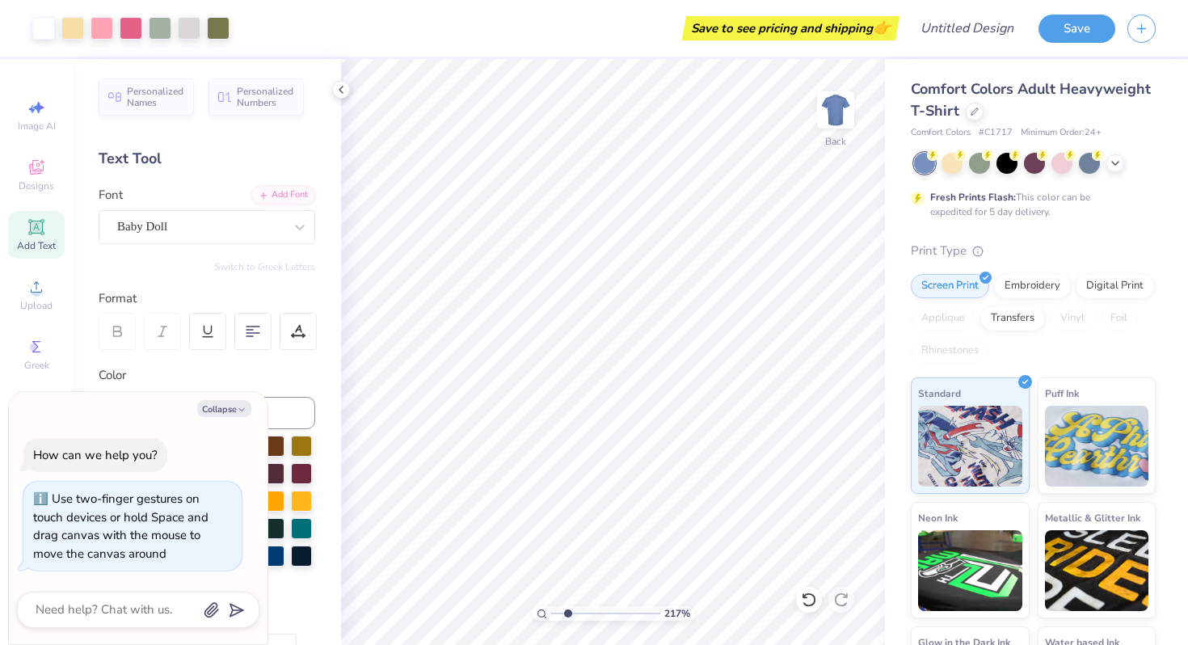 This screenshot has height=645, width=1188. What do you see at coordinates (836, 141) in the screenshot?
I see `div: Back` at bounding box center [836, 141].